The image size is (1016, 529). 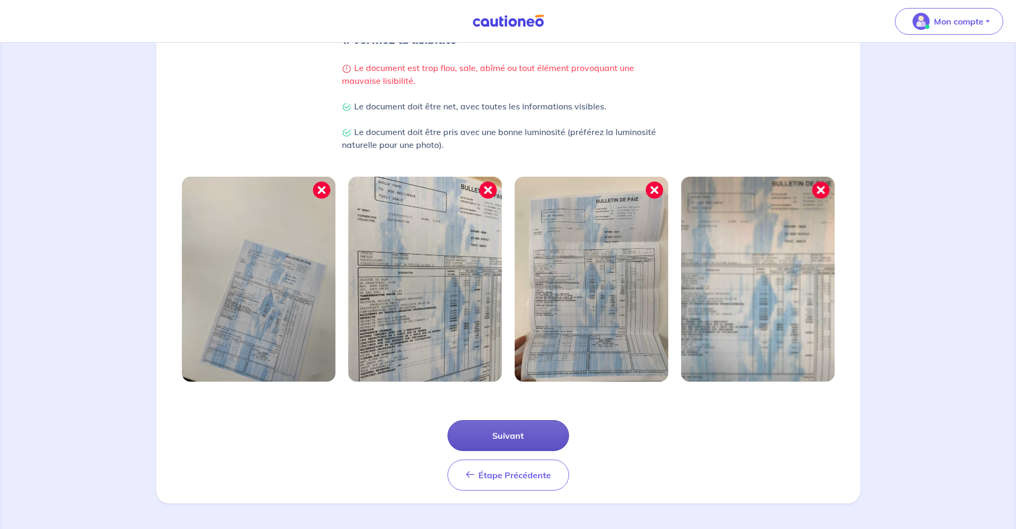 What do you see at coordinates (508, 475) in the screenshot?
I see `button: Étape Précédente` at bounding box center [508, 475].